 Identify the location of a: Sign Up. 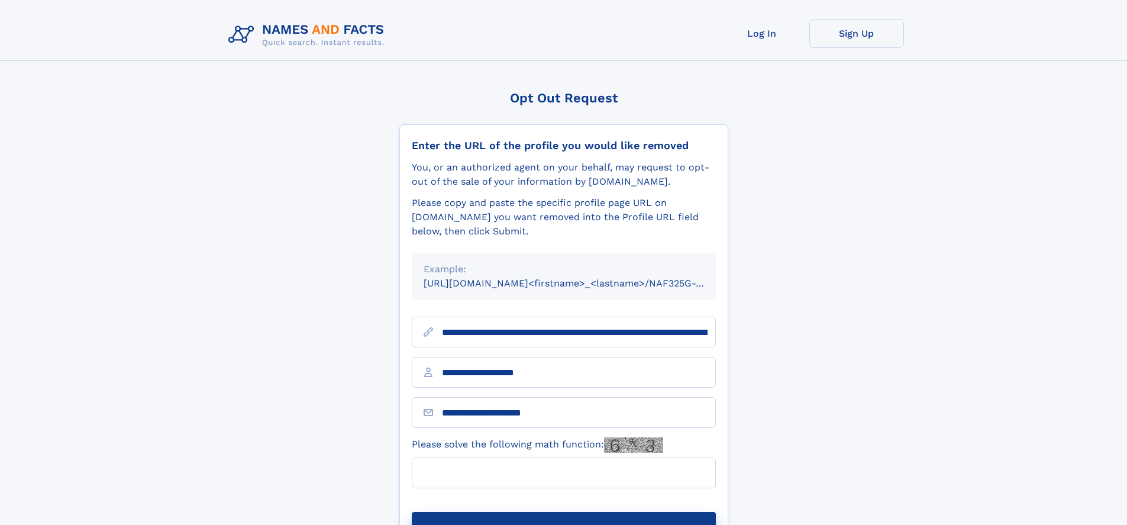
(856, 33).